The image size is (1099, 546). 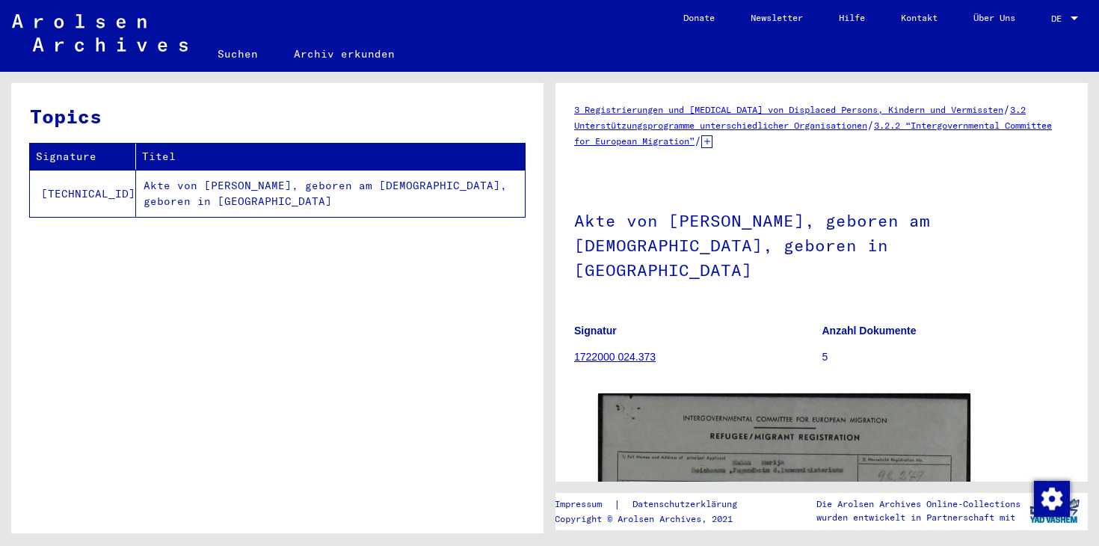 What do you see at coordinates (1054, 511) in the screenshot?
I see `img: yv_logo.png` at bounding box center [1054, 511].